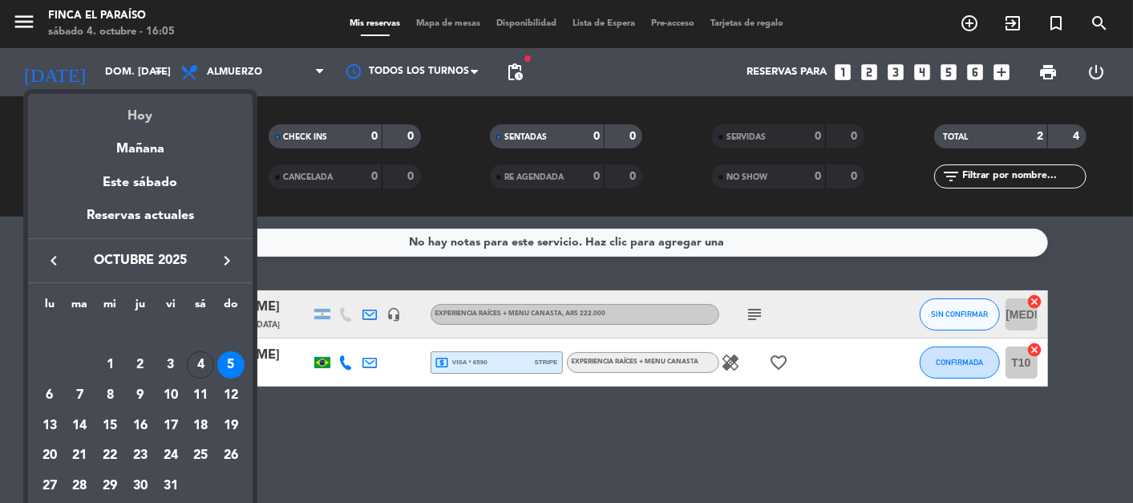 Image resolution: width=1133 pixels, height=503 pixels. What do you see at coordinates (54, 260) in the screenshot?
I see `i: keyboard_arrow_left` at bounding box center [54, 260].